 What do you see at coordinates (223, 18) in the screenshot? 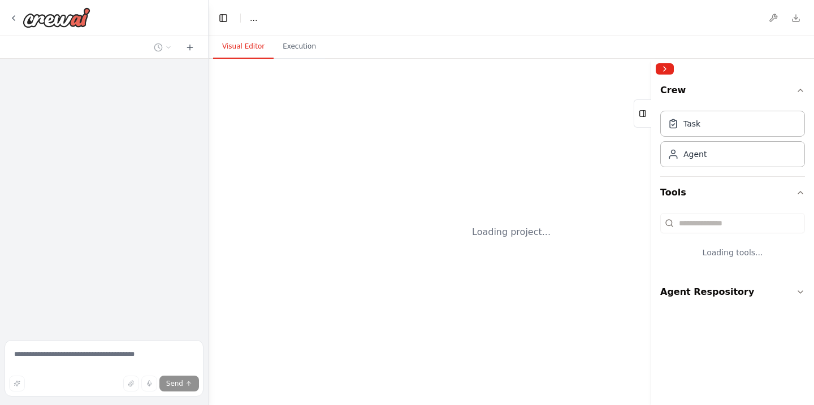
I see `button: Hide left sidebar` at bounding box center [223, 18].